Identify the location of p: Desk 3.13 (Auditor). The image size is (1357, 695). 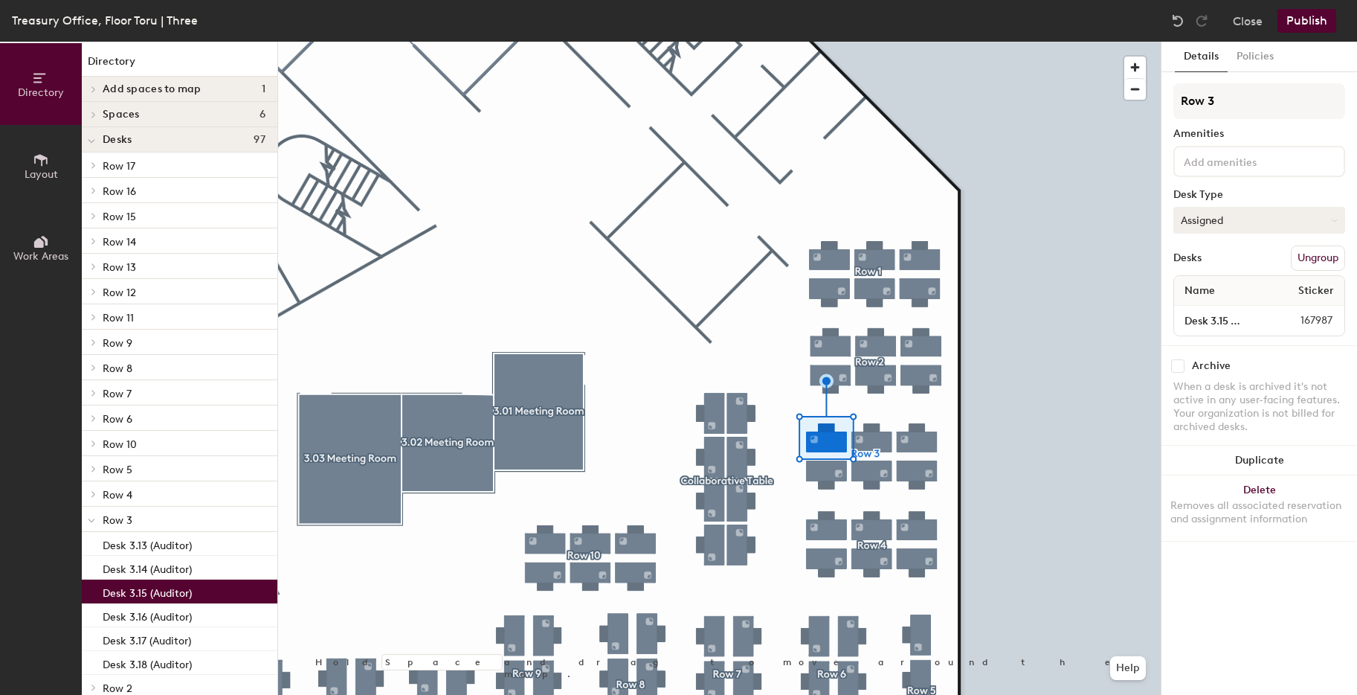
(147, 543).